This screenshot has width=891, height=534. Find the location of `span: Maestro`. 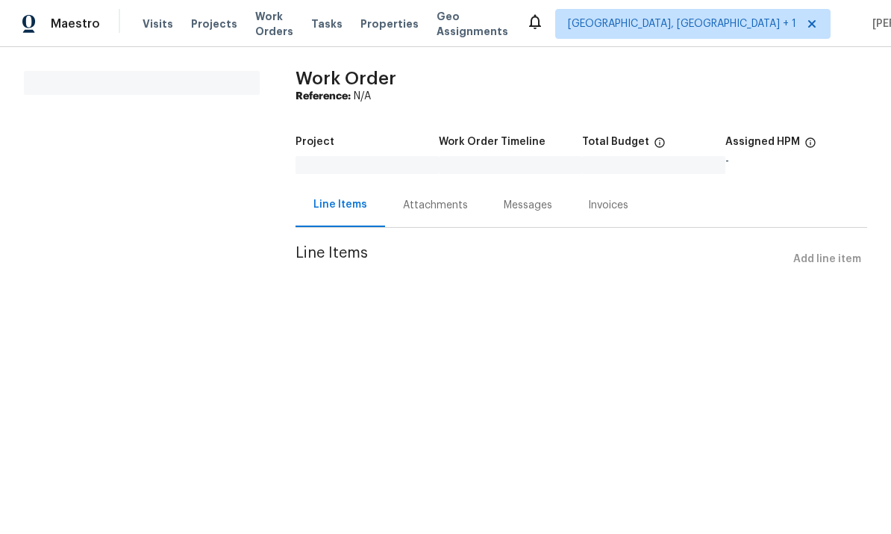

span: Maestro is located at coordinates (75, 24).